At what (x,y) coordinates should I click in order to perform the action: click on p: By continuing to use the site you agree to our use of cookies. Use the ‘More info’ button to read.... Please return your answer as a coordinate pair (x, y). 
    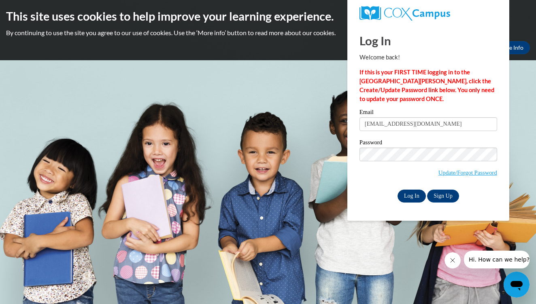
    Looking at the image, I should click on (268, 33).